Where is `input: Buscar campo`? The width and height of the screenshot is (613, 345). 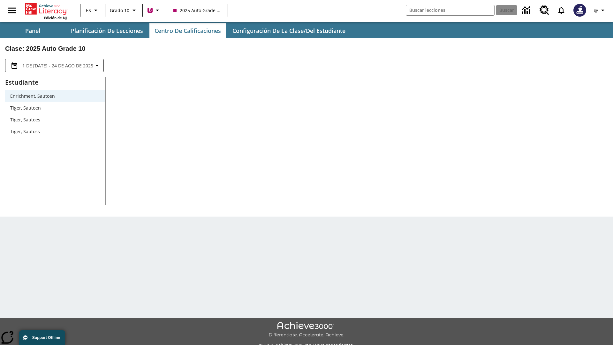
input: Buscar campo is located at coordinates (450, 10).